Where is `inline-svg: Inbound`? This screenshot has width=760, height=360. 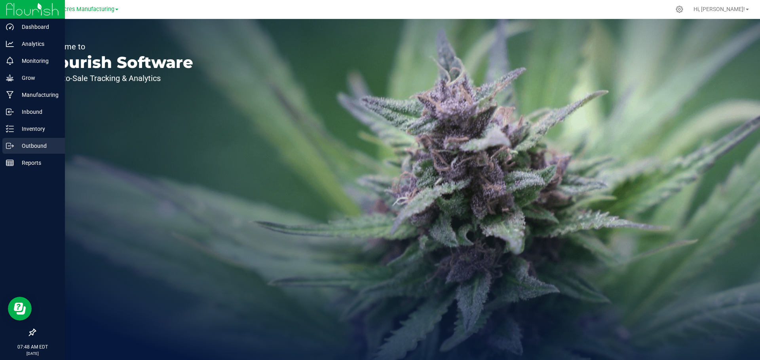 inline-svg: Inbound is located at coordinates (10, 112).